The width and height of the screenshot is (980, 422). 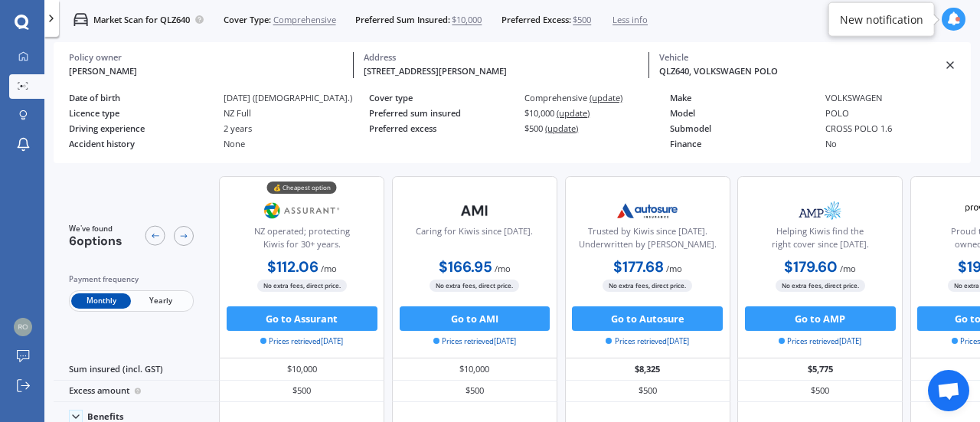 I want to click on div: POLO, so click(x=898, y=113).